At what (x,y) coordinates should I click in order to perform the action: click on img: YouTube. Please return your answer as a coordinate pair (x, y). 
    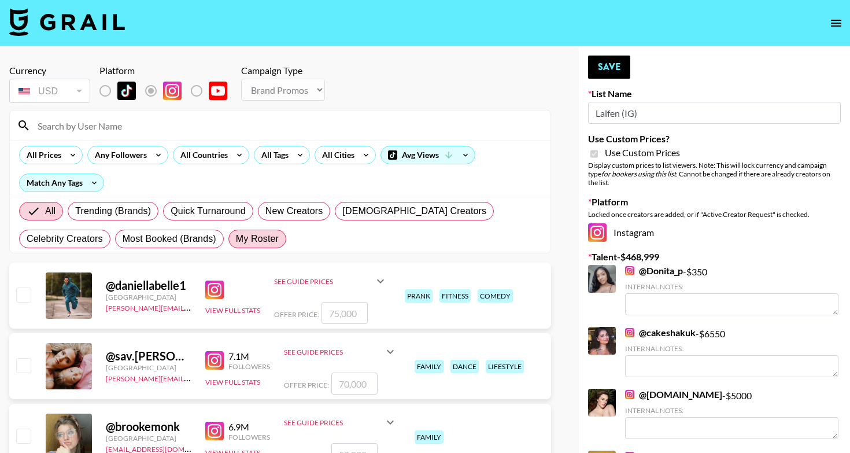
    Looking at the image, I should click on (218, 91).